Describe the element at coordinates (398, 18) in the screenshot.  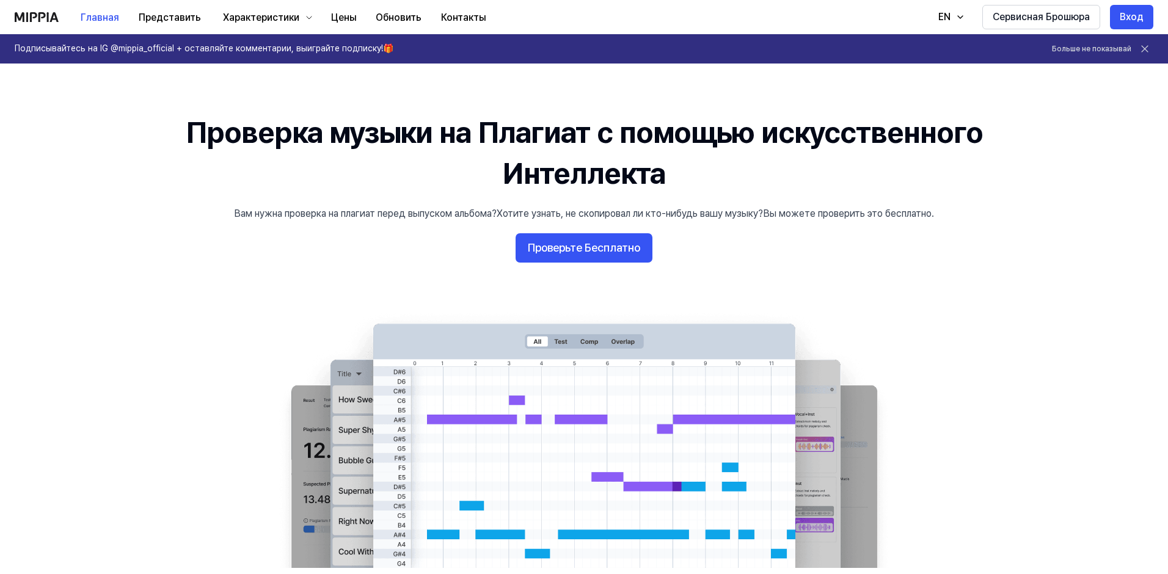
I see `button: Обновить` at that location.